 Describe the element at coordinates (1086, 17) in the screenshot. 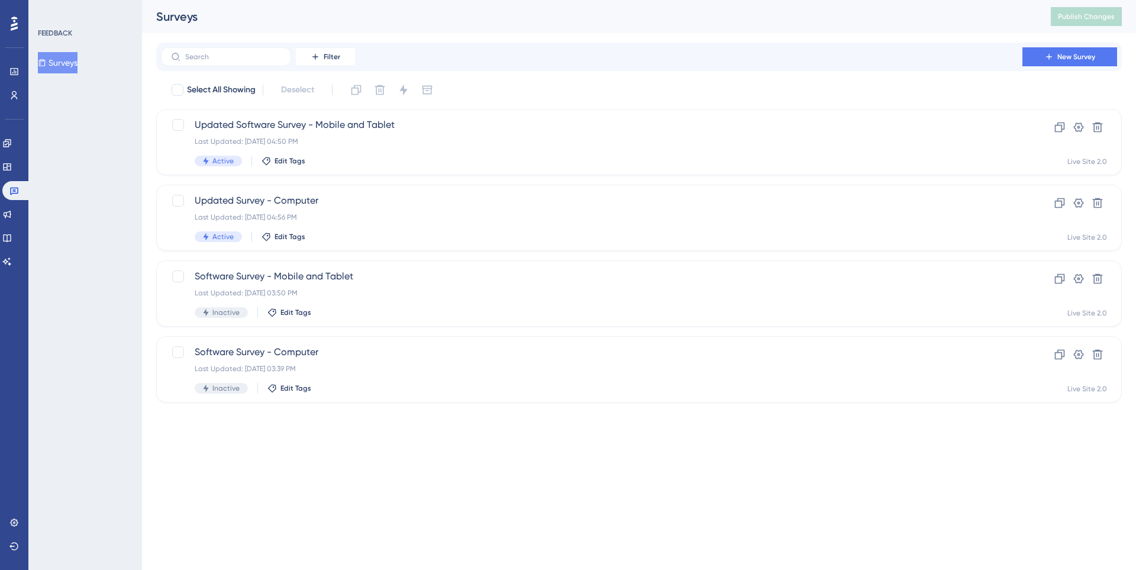

I see `button: Publish Changes` at that location.